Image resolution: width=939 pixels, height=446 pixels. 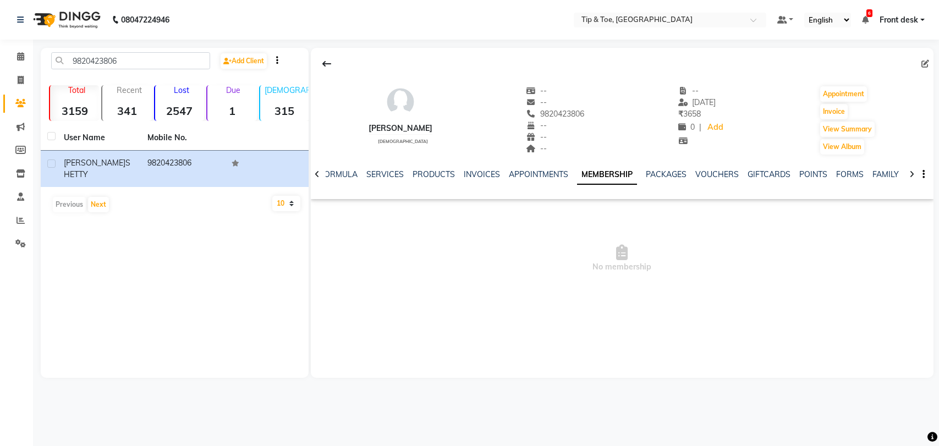 I want to click on span: 6, so click(x=869, y=13).